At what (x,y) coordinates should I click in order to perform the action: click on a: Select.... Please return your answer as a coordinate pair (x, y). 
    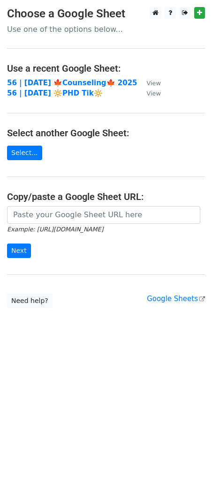
    Looking at the image, I should click on (24, 153).